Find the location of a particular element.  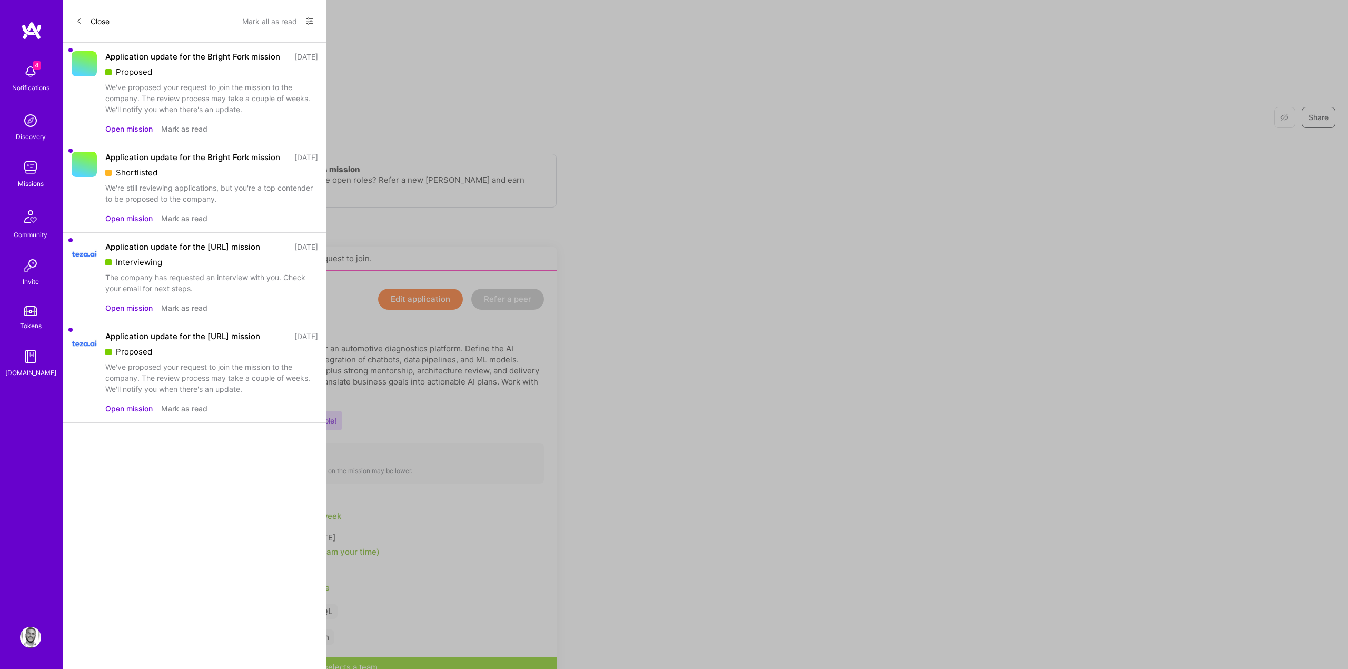

div: Discovery is located at coordinates (31, 136).